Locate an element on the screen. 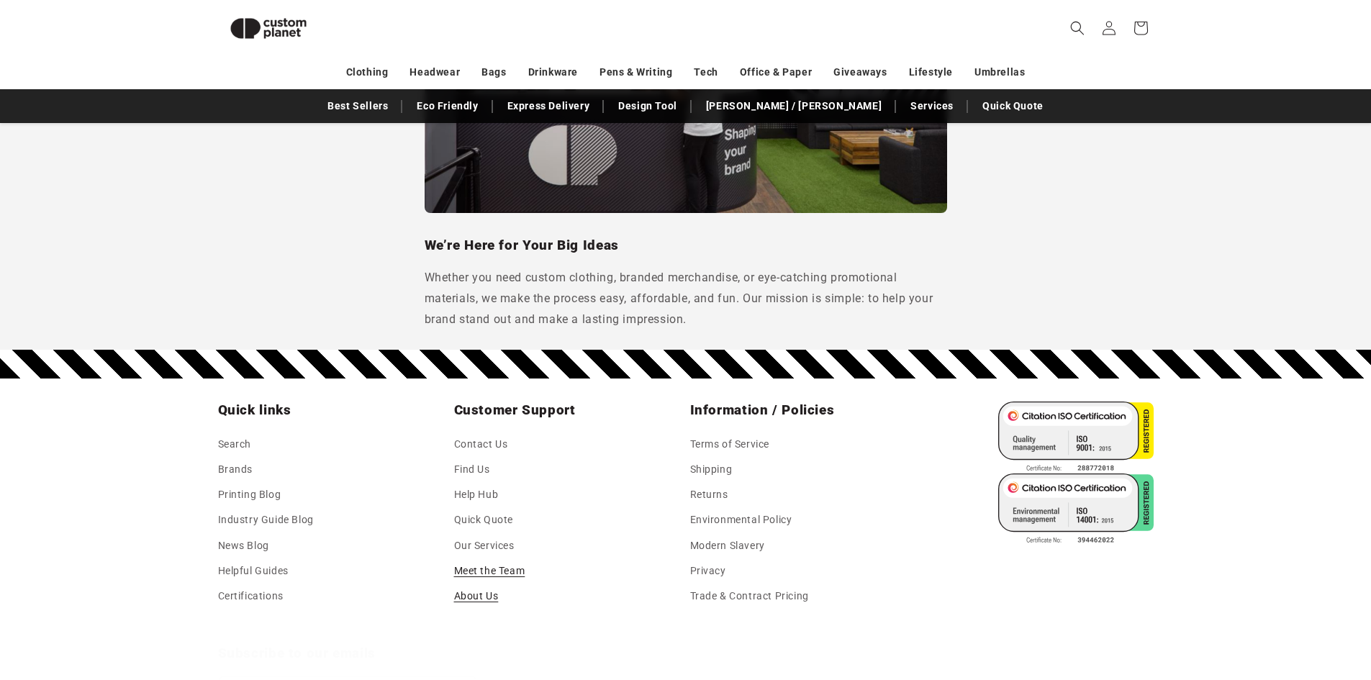  a: Drinkware is located at coordinates (553, 72).